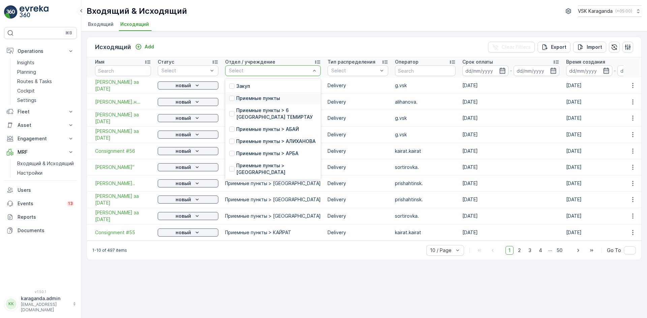 The height and width of the screenshot is (318, 647). What do you see at coordinates (40, 139) in the screenshot?
I see `p: Engagement` at bounding box center [40, 139].